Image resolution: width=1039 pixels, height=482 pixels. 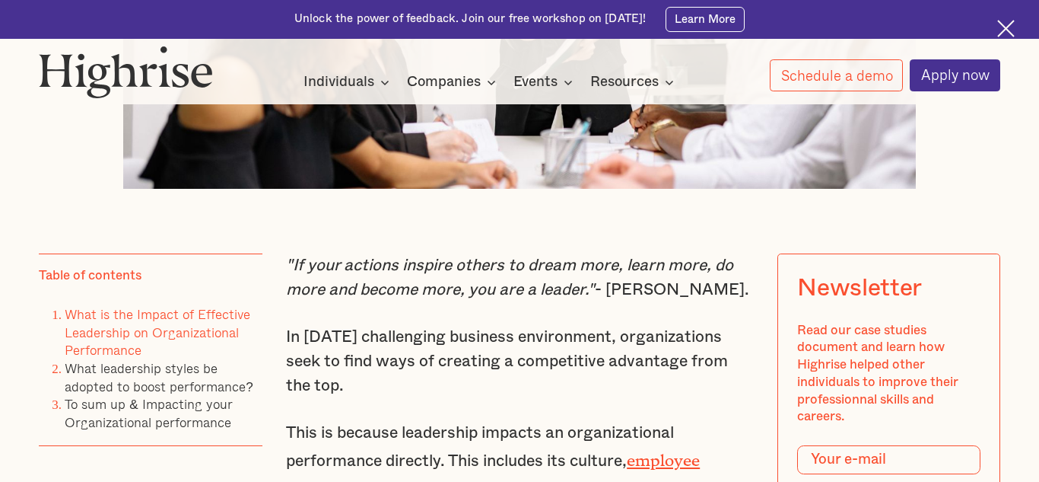 I want to click on input: Your e-mail, so click(x=889, y=460).